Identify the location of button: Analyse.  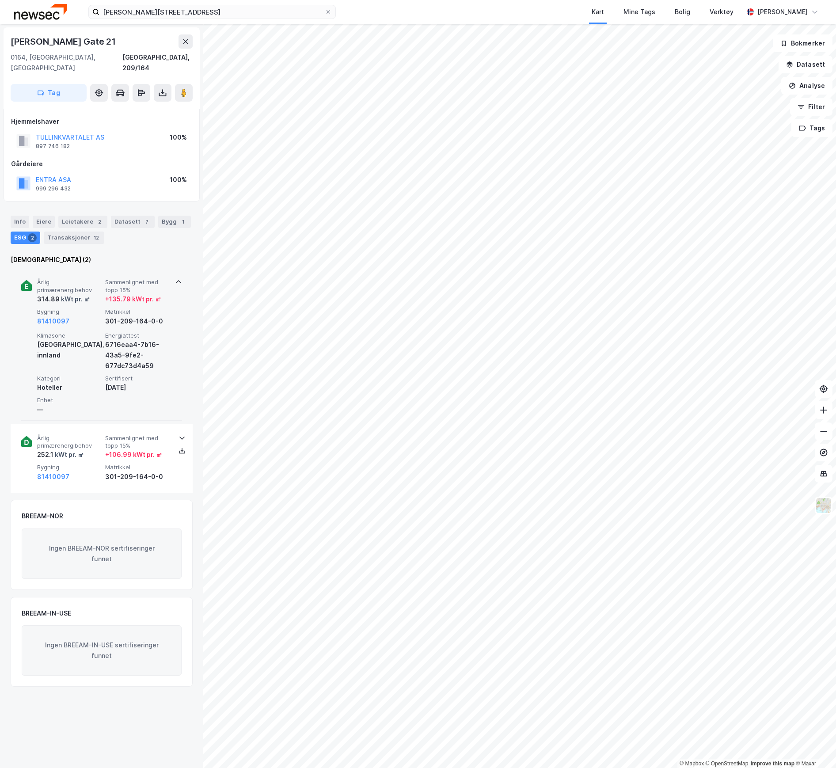
(807, 86).